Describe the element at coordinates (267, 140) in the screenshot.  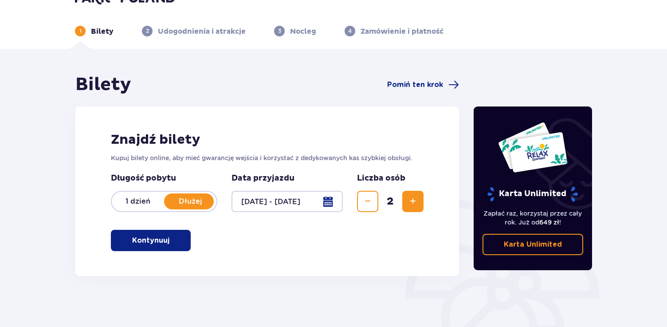
I see `h2: Znajdź bilety` at that location.